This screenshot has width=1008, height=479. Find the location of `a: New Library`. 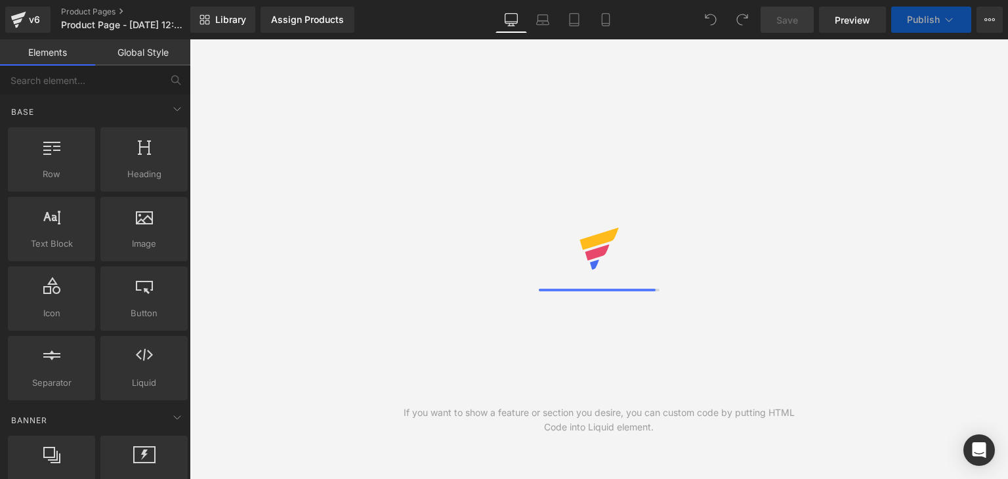

a: New Library is located at coordinates (222, 20).